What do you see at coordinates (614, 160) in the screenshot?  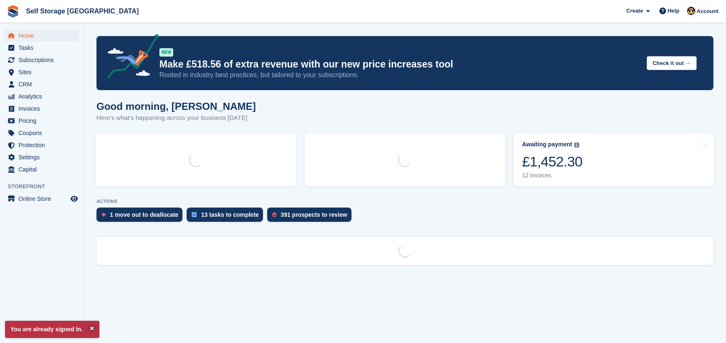 I see `a: Awaiting payment £1,452.30 12 invoices` at bounding box center [614, 160].